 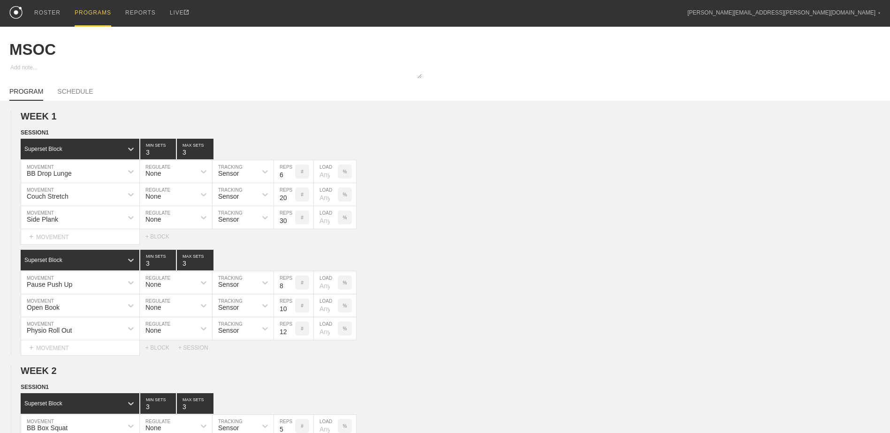 I want to click on div: Open Book, so click(x=43, y=308).